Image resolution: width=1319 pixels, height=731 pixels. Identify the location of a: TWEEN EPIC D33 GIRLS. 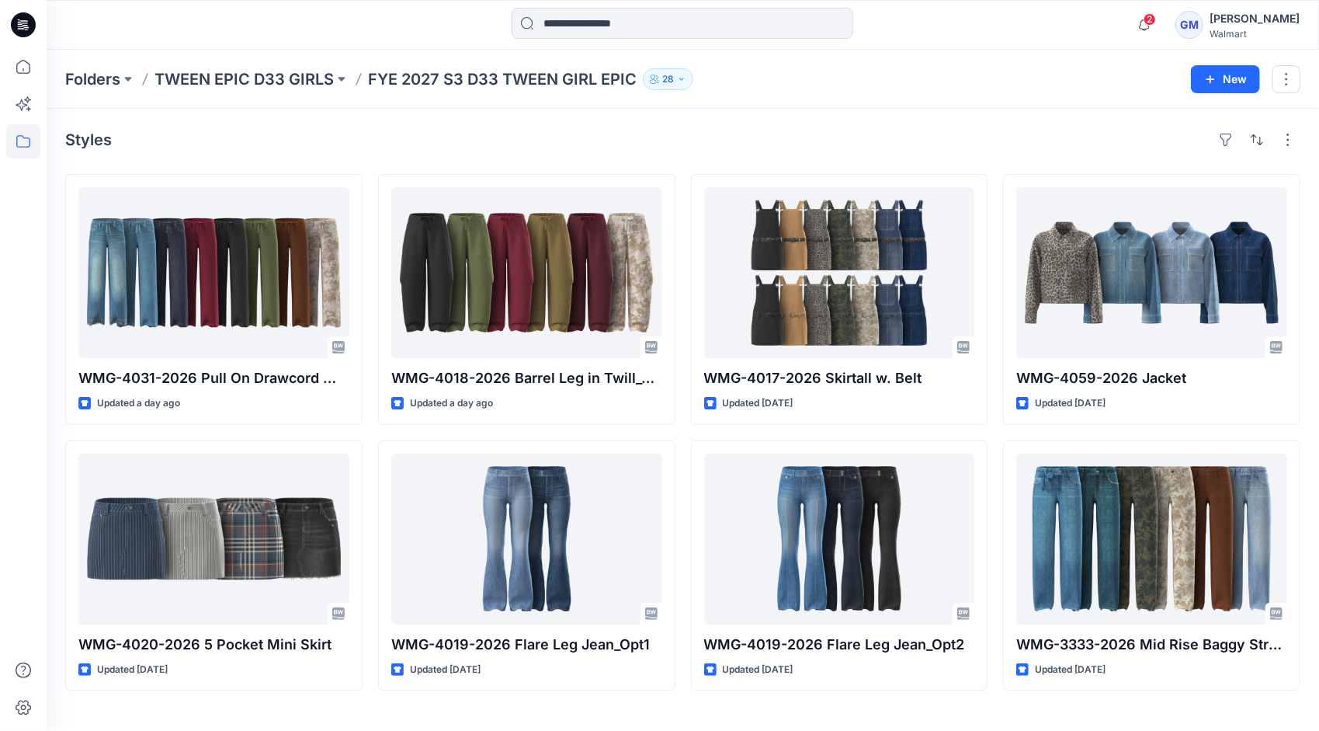
(244, 79).